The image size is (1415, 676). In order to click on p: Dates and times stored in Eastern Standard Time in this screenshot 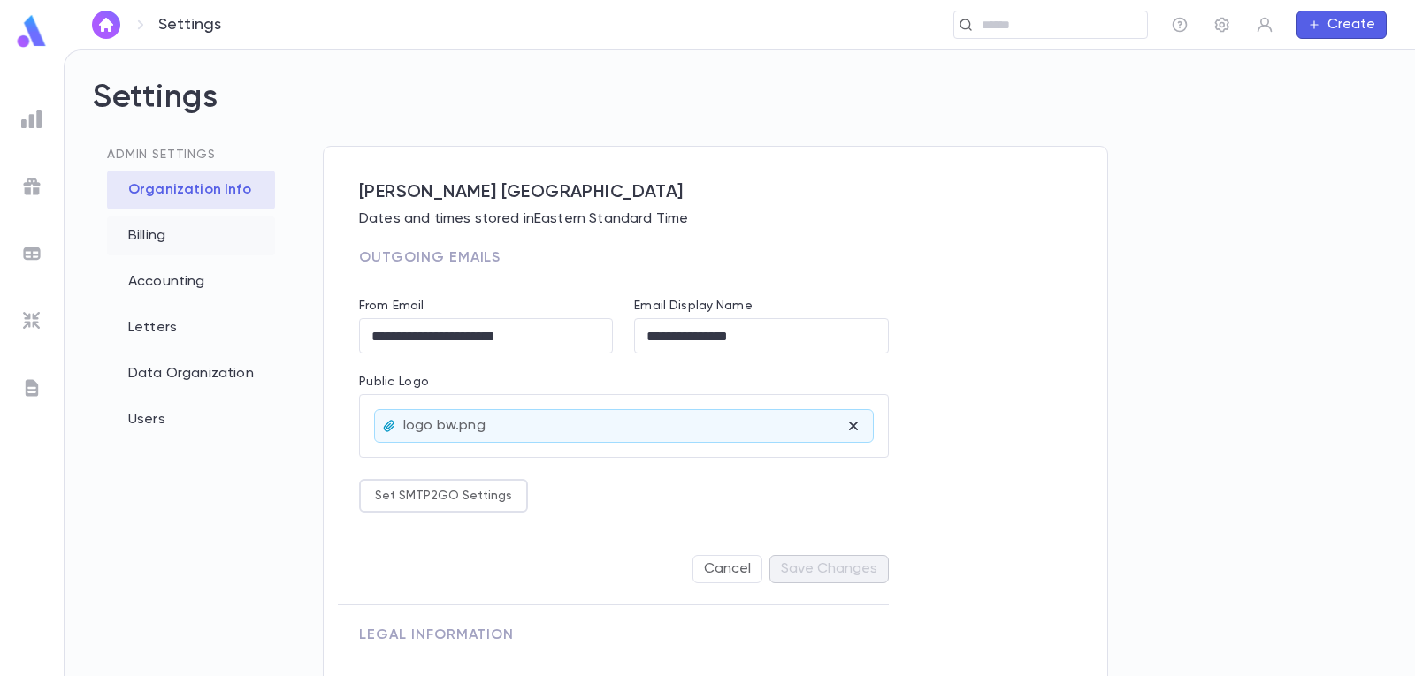, I will do `click(715, 219)`.